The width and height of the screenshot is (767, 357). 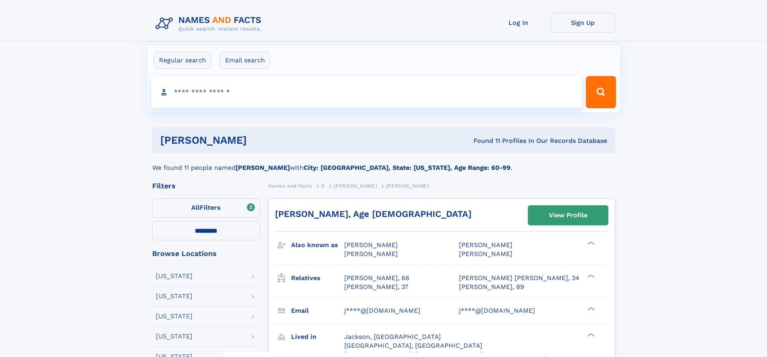 What do you see at coordinates (318, 278) in the screenshot?
I see `h3: Relatives` at bounding box center [318, 278].